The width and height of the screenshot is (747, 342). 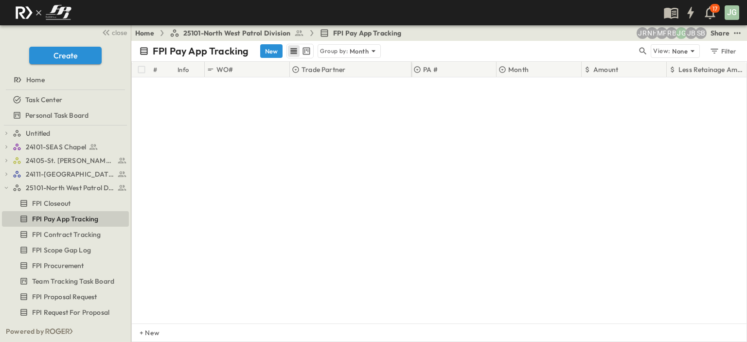 What do you see at coordinates (720, 33) in the screenshot?
I see `div: Share` at bounding box center [720, 33].